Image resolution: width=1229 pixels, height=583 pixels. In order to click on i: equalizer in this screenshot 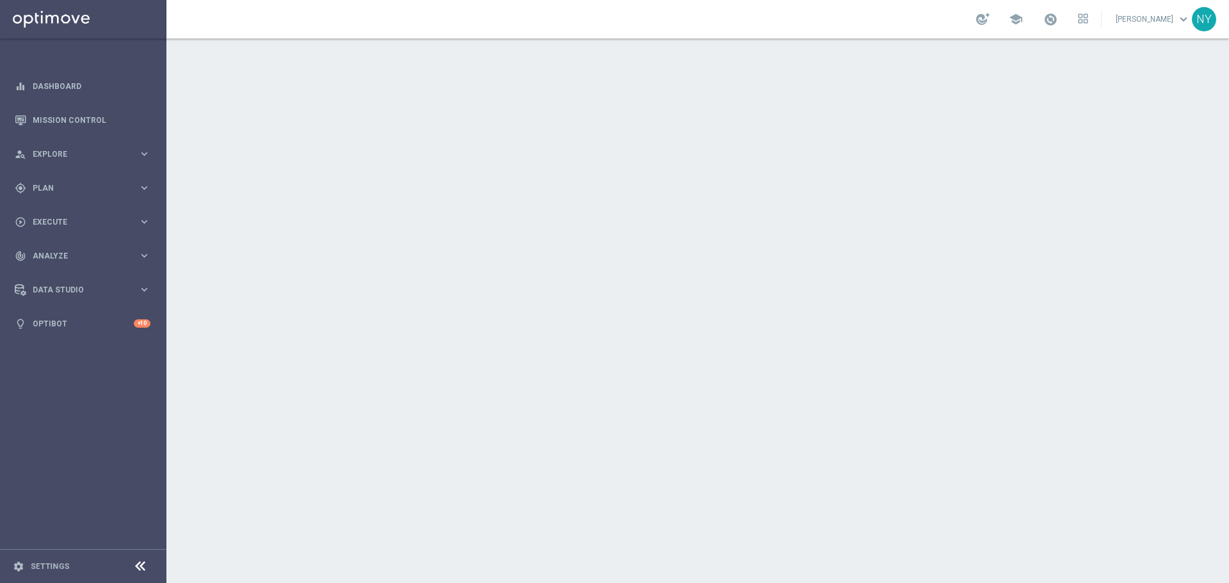, I will do `click(20, 86)`.